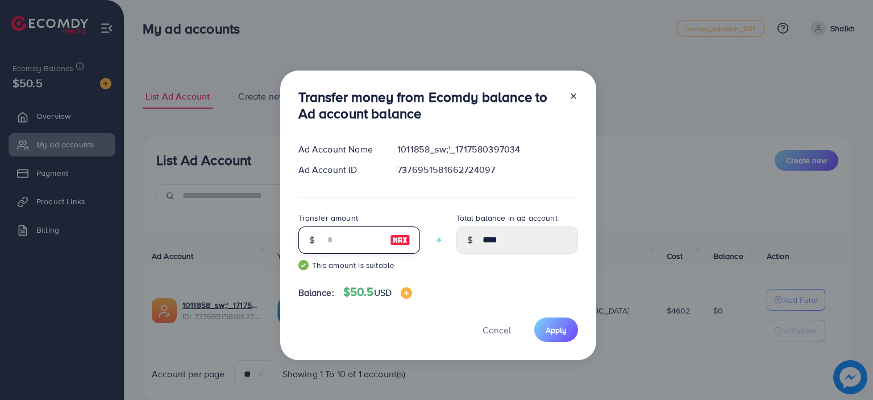 Image resolution: width=873 pixels, height=400 pixels. Describe the element at coordinates (383, 292) in the screenshot. I see `span: USD` at that location.